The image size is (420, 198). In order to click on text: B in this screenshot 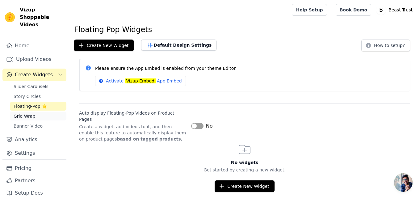, I will do `click(381, 10)`.